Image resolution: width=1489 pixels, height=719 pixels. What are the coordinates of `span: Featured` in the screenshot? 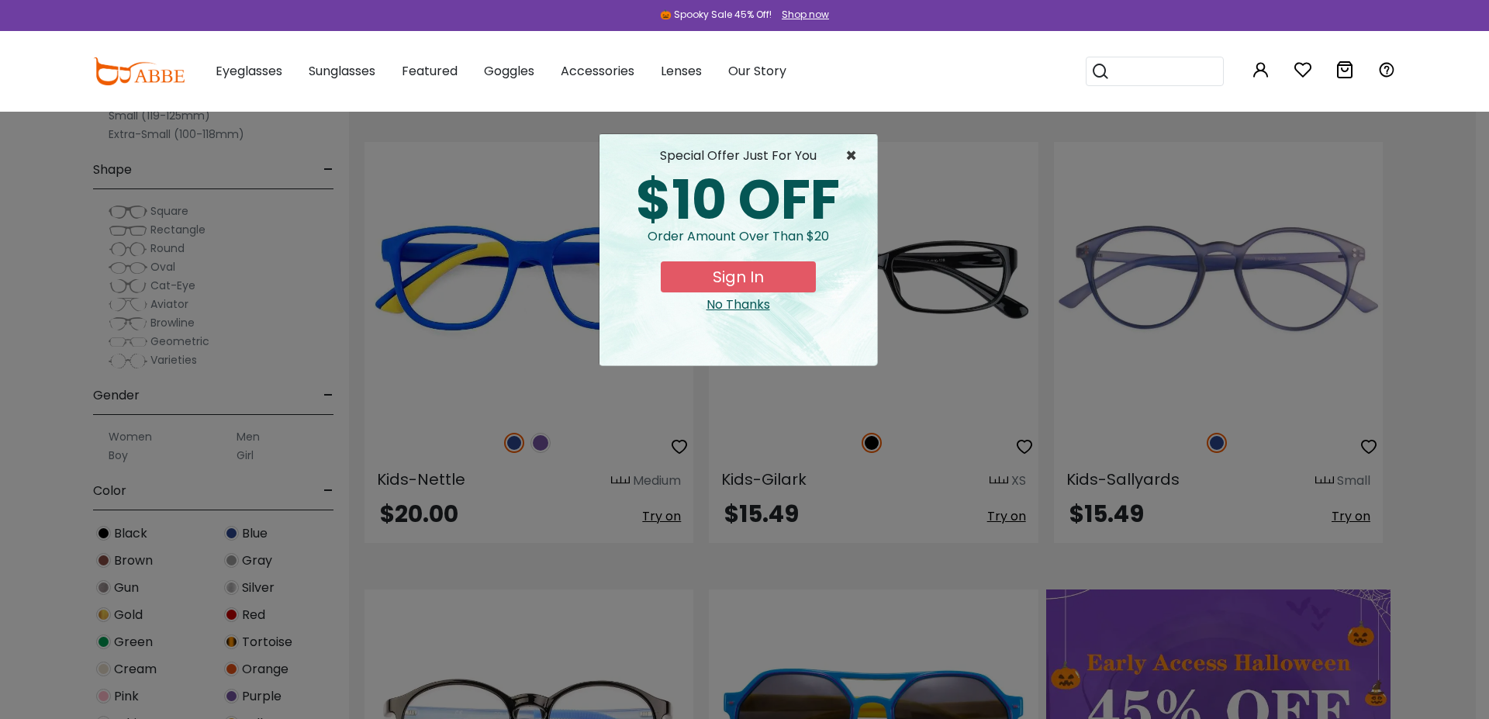 It's located at (430, 71).